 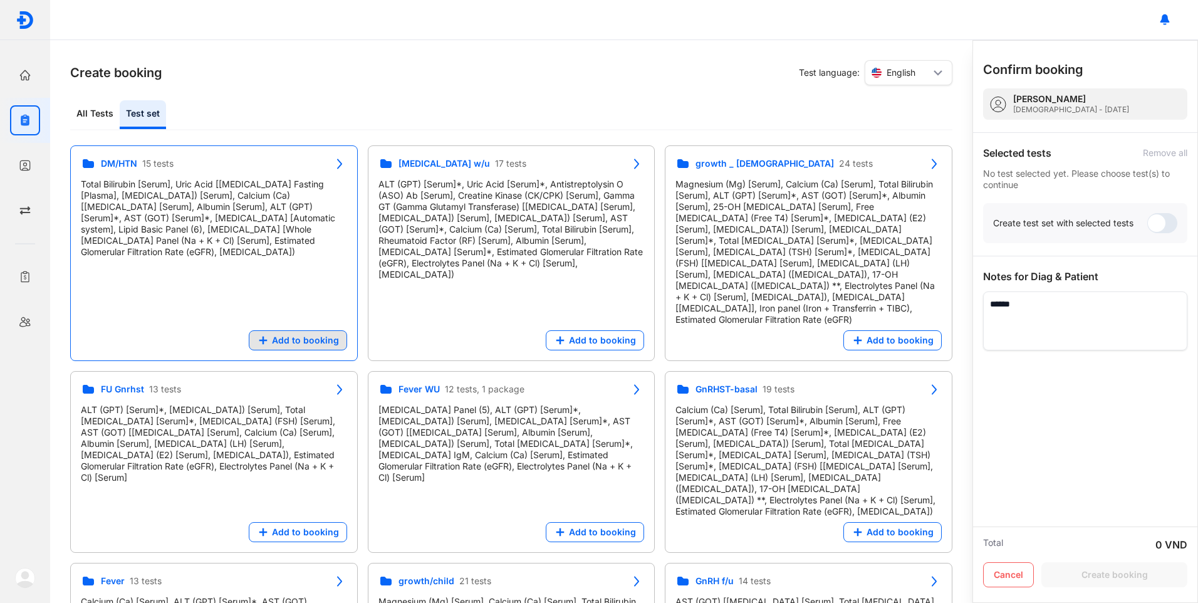 What do you see at coordinates (779, 389) in the screenshot?
I see `span: 19 tests` at bounding box center [779, 389].